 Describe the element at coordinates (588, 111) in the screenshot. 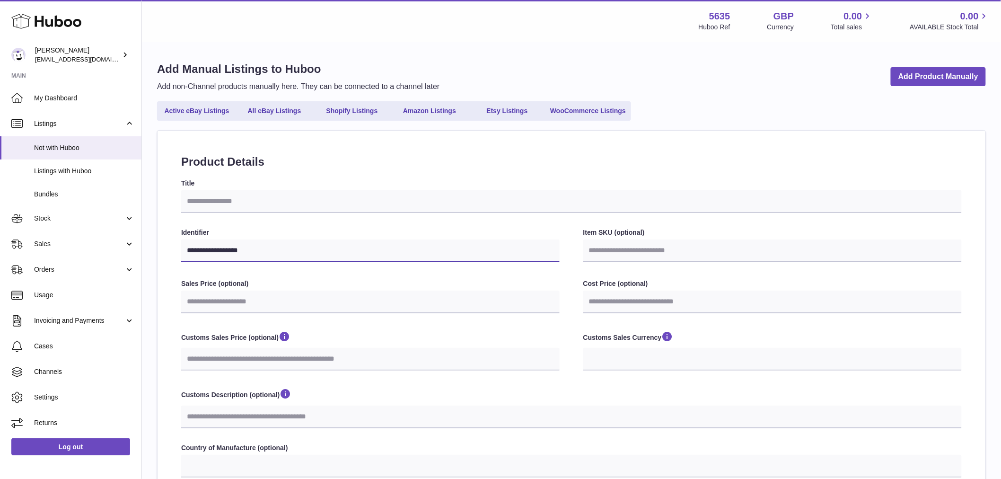

I see `a: WooCommerce Listings` at that location.